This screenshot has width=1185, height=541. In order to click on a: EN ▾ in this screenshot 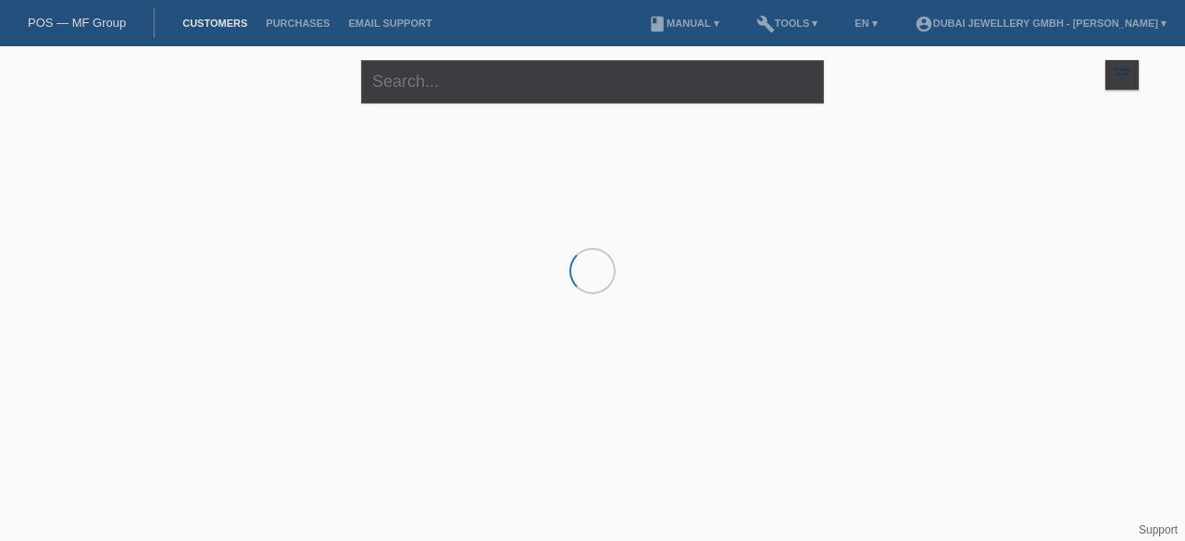, I will do `click(865, 23)`.